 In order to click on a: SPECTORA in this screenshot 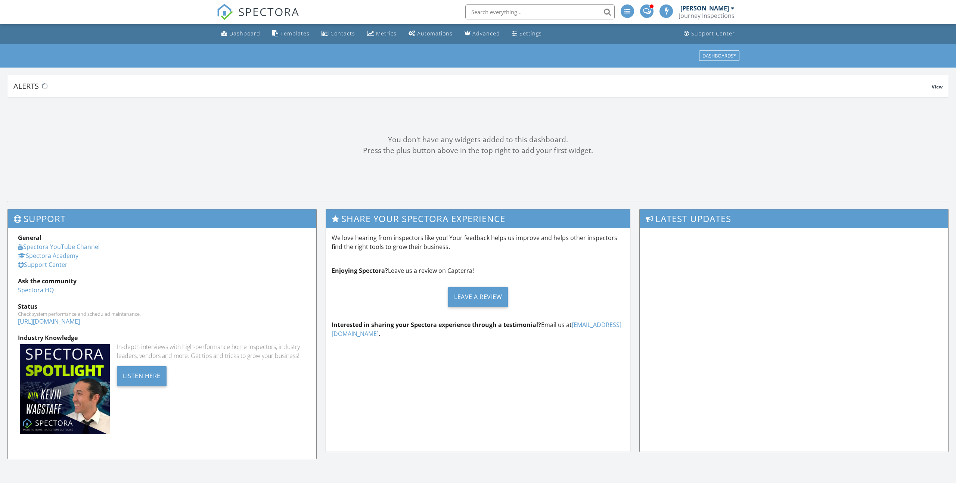, I will do `click(258, 18)`.